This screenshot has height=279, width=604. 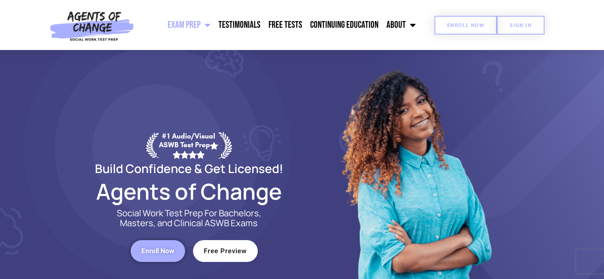 What do you see at coordinates (279, 25) in the screenshot?
I see `nav: Menu` at bounding box center [279, 25].